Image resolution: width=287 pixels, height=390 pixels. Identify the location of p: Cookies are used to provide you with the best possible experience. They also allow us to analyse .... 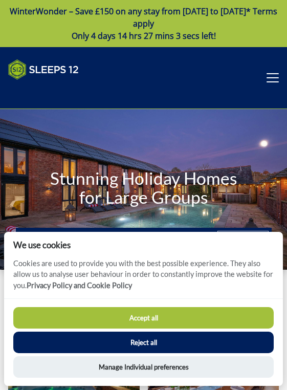
(143, 278).